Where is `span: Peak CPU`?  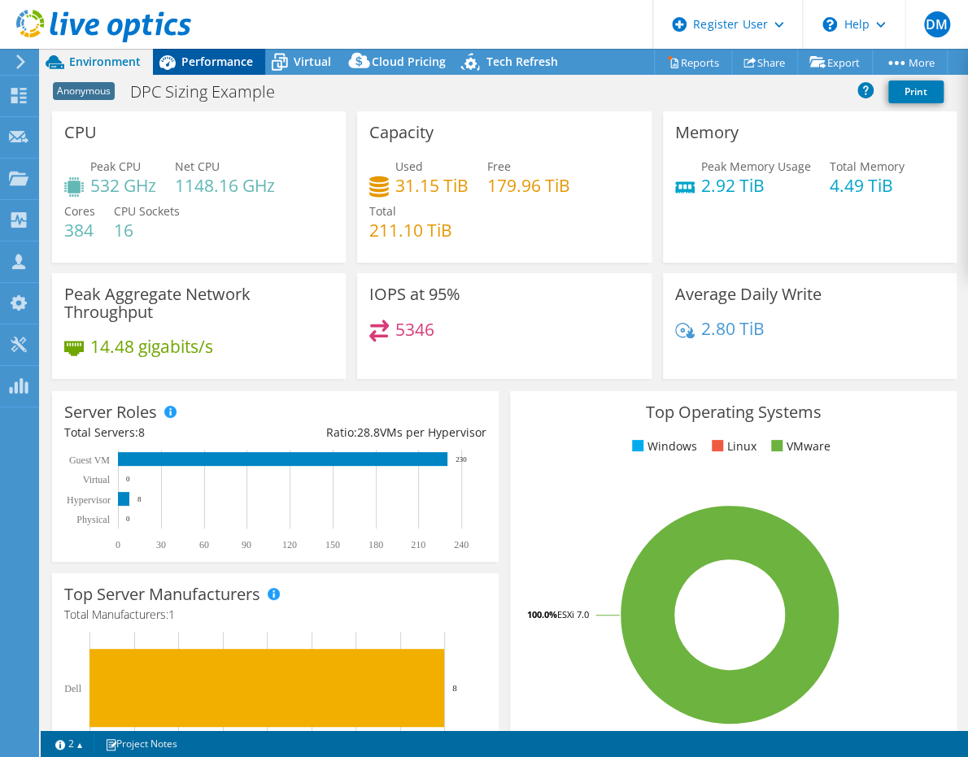
span: Peak CPU is located at coordinates (115, 166).